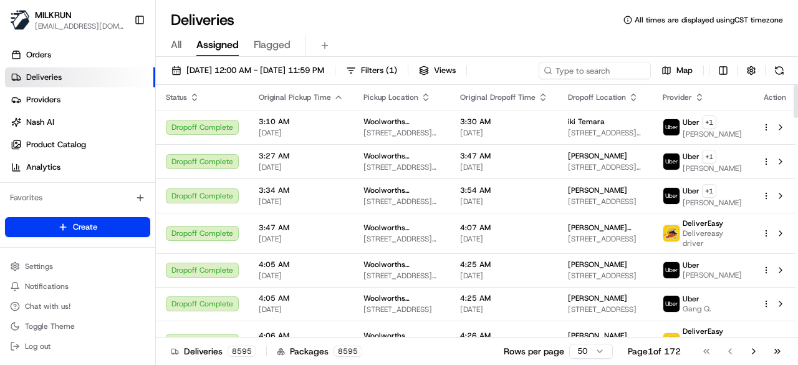 The width and height of the screenshot is (798, 365). What do you see at coordinates (504, 190) in the screenshot?
I see `span: 3:54 AM` at bounding box center [504, 190].